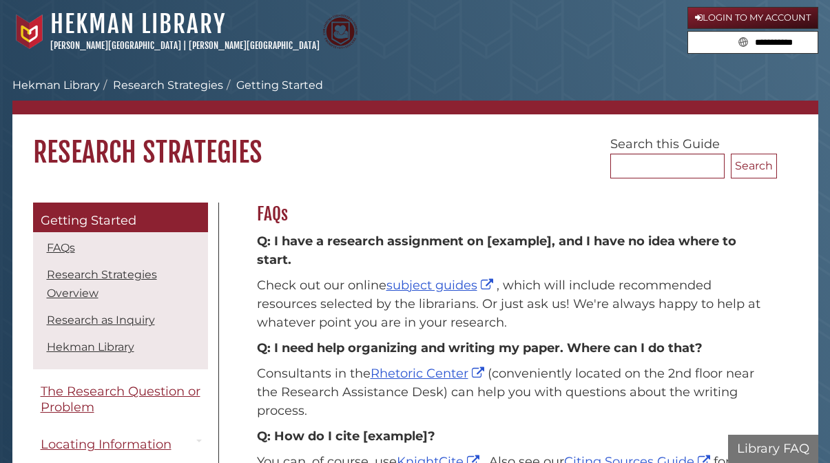  I want to click on a: The Research Question or Problem, so click(121, 399).